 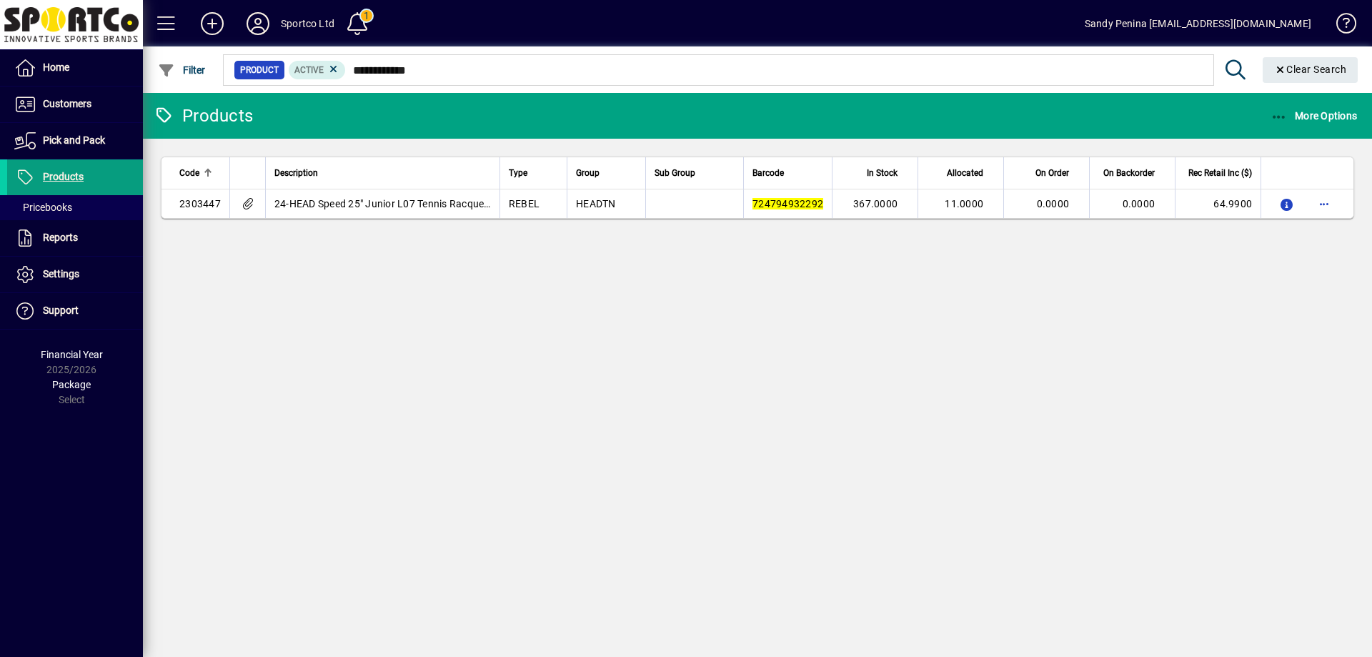 I want to click on div: On Order, so click(x=1047, y=173).